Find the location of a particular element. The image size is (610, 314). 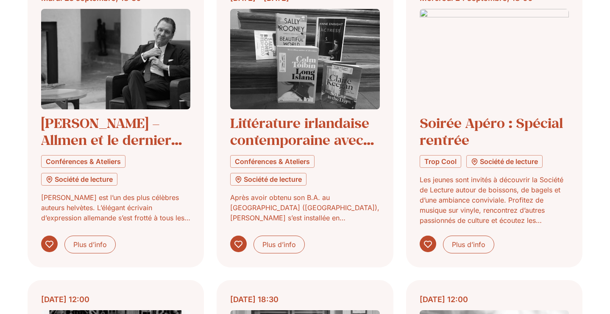

a: Trop Cool is located at coordinates (440, 161).